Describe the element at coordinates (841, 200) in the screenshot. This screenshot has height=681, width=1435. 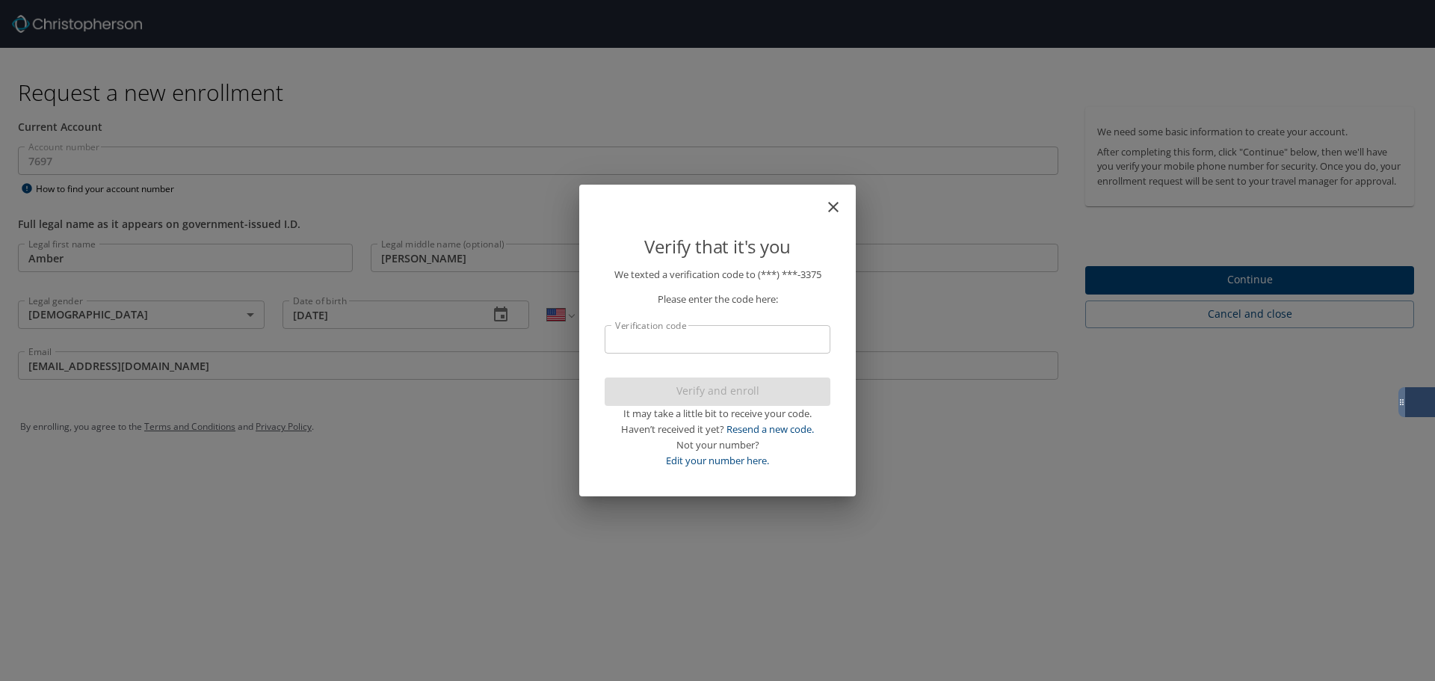
I see `button: close` at that location.